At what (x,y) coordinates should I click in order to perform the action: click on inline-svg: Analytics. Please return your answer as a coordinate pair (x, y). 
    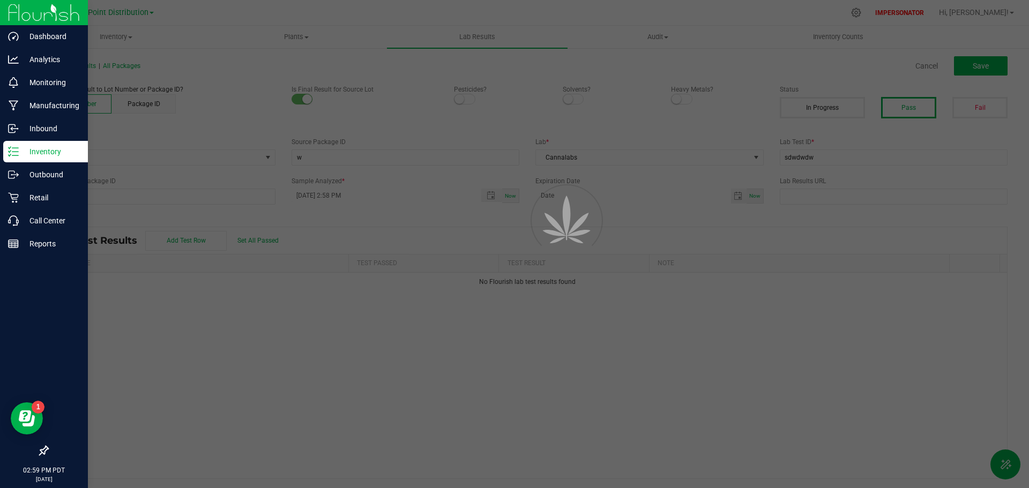
    Looking at the image, I should click on (13, 60).